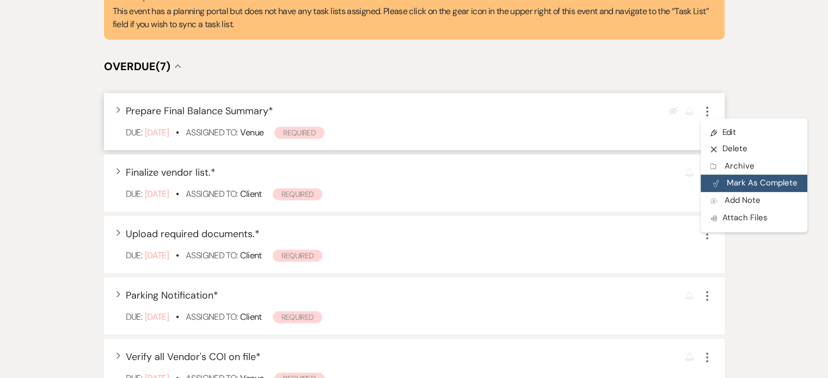  What do you see at coordinates (172, 296) in the screenshot?
I see `button: Parking Notification*` at bounding box center [172, 296].